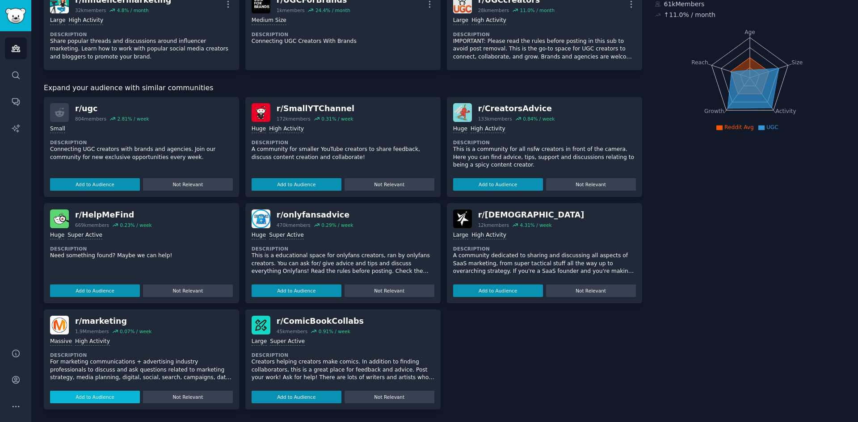  What do you see at coordinates (294, 119) in the screenshot?
I see `div: 172k members` at bounding box center [294, 119].